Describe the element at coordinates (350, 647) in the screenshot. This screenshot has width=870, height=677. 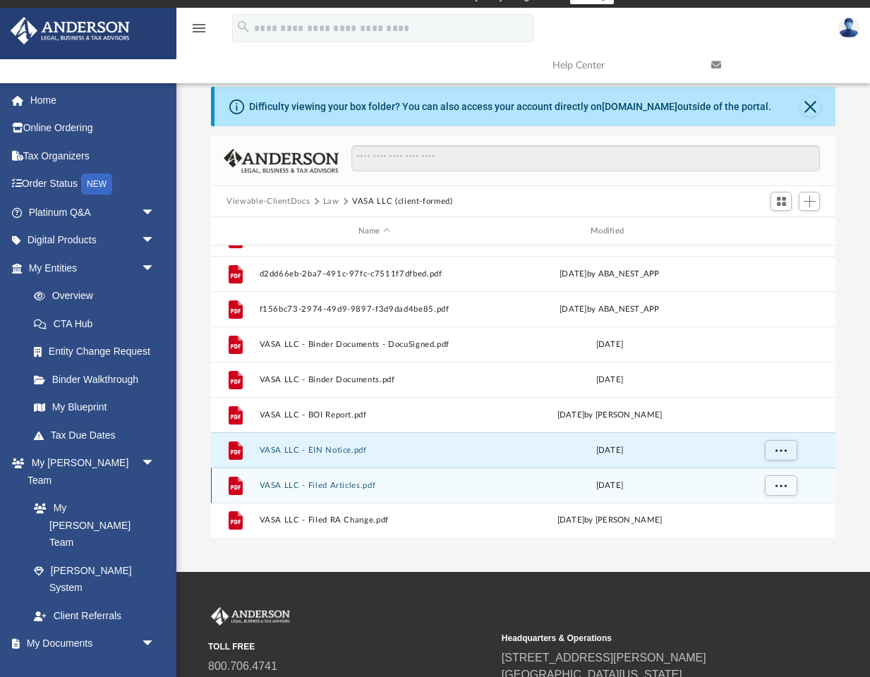
I see `small: TOLL FREE` at that location.